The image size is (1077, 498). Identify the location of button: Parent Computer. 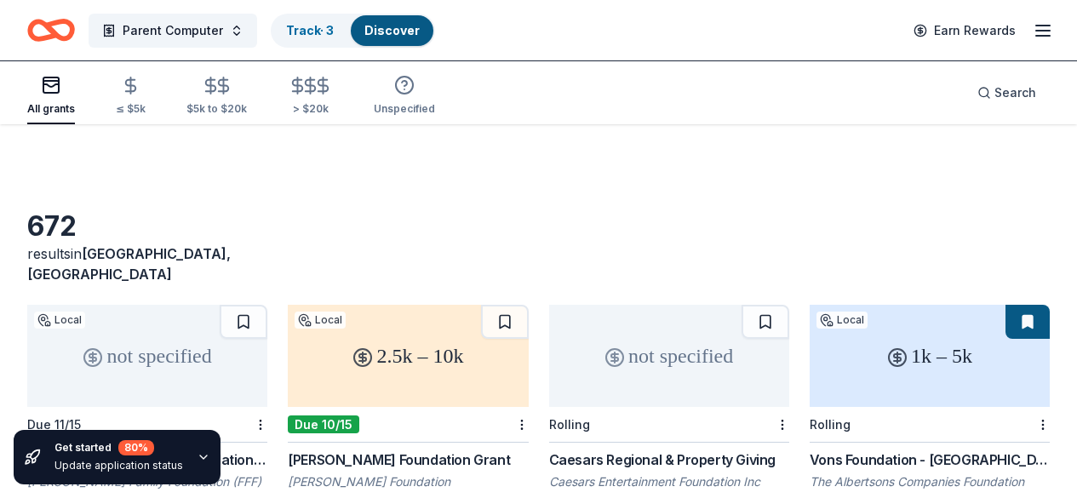
(173, 31).